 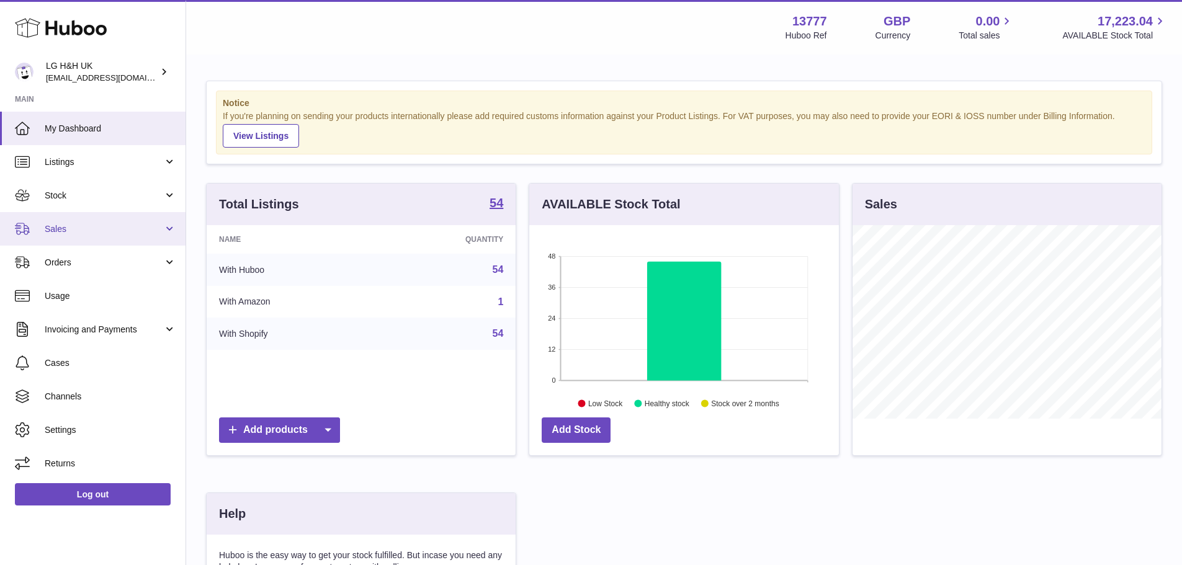 What do you see at coordinates (104, 329) in the screenshot?
I see `span: Invoicing and Payments` at bounding box center [104, 329].